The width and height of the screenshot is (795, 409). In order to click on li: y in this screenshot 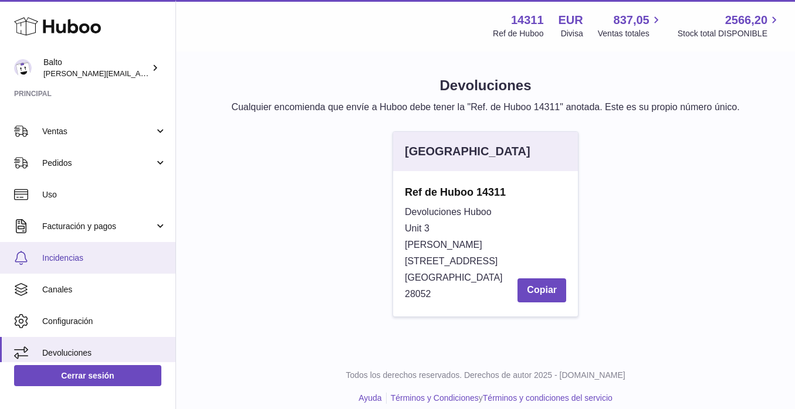, I will do `click(499, 398)`.